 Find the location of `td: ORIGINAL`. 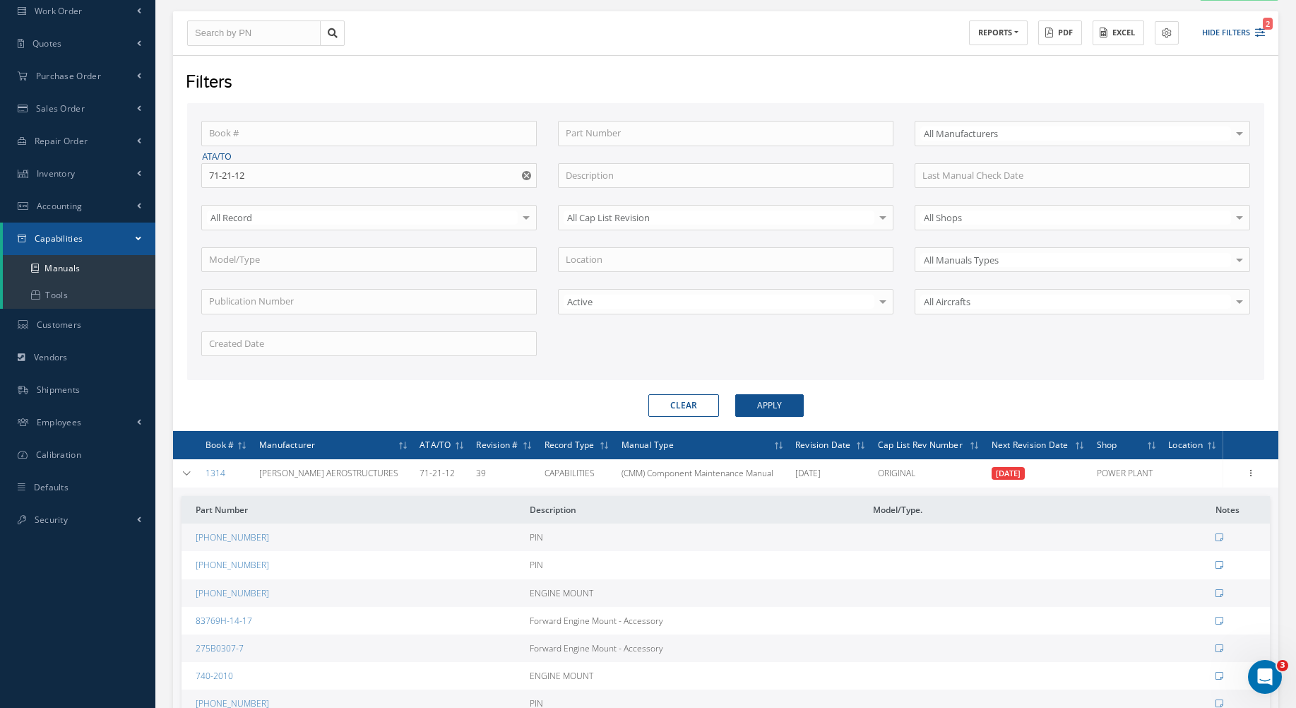

td: ORIGINAL is located at coordinates (929, 473).